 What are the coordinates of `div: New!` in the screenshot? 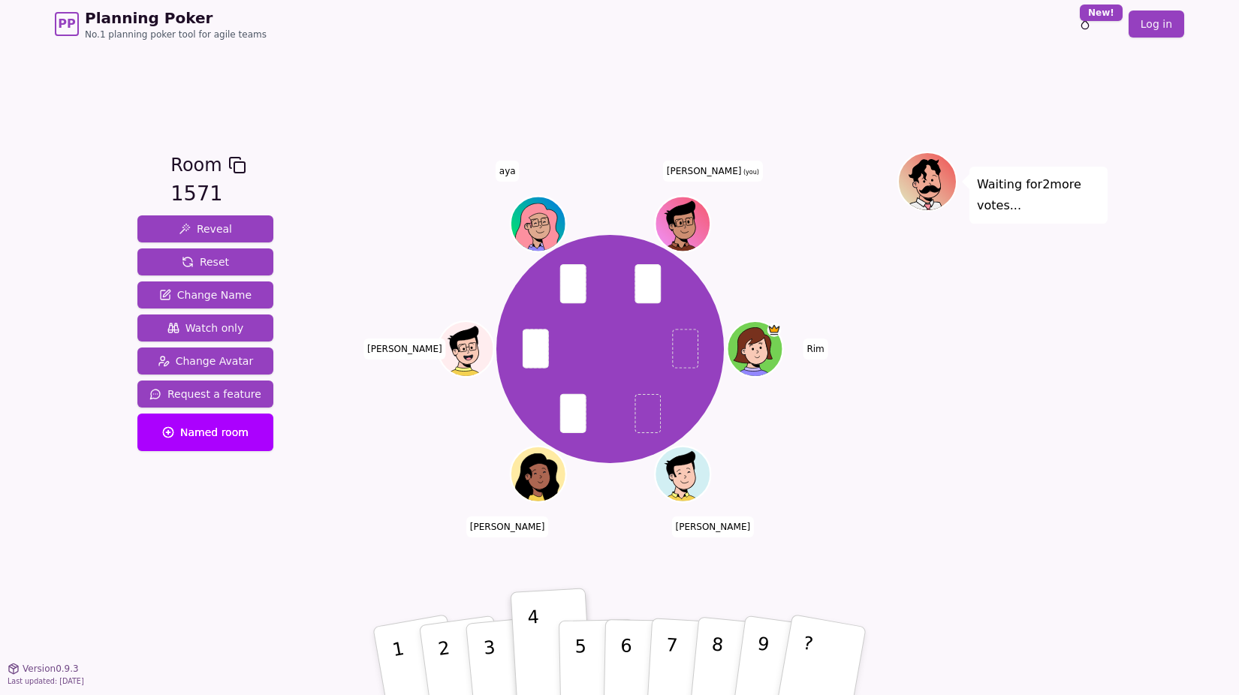 It's located at (1101, 13).